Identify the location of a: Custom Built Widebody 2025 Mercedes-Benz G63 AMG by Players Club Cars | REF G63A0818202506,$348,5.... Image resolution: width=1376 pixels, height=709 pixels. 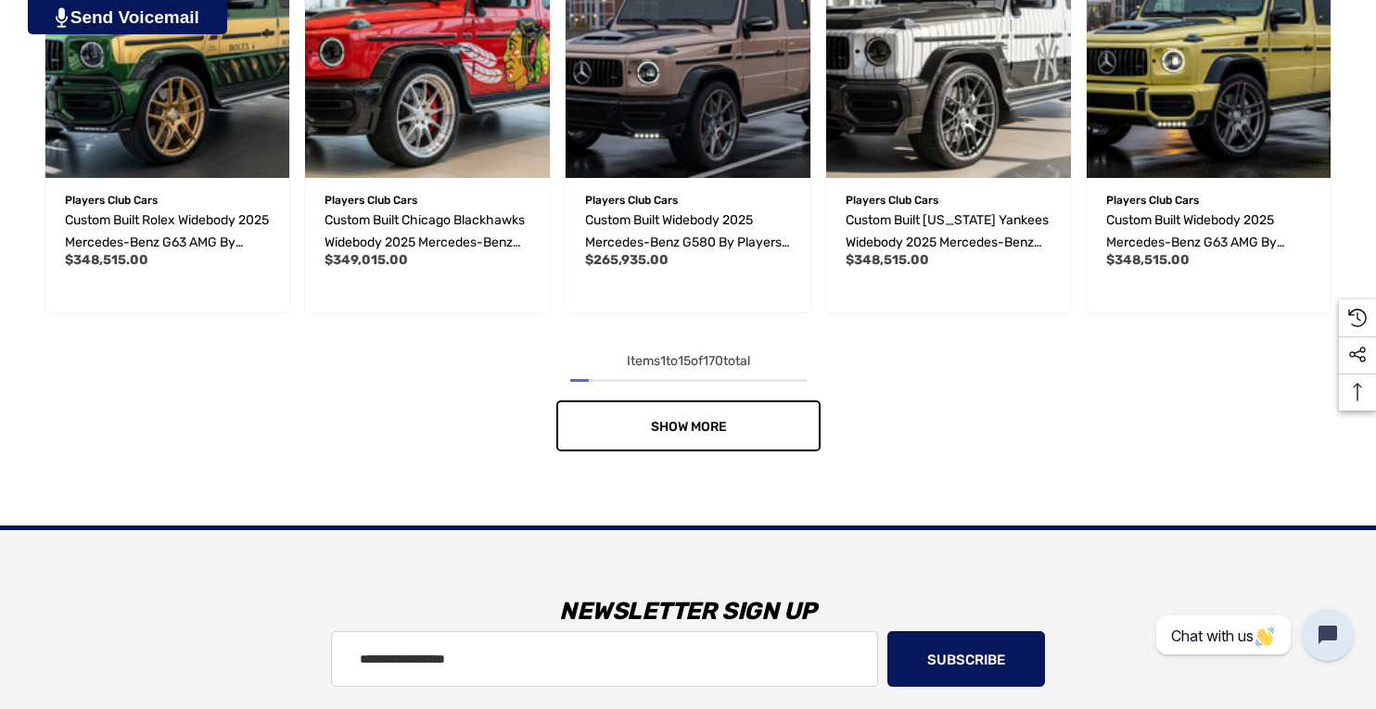
(1209, 232).